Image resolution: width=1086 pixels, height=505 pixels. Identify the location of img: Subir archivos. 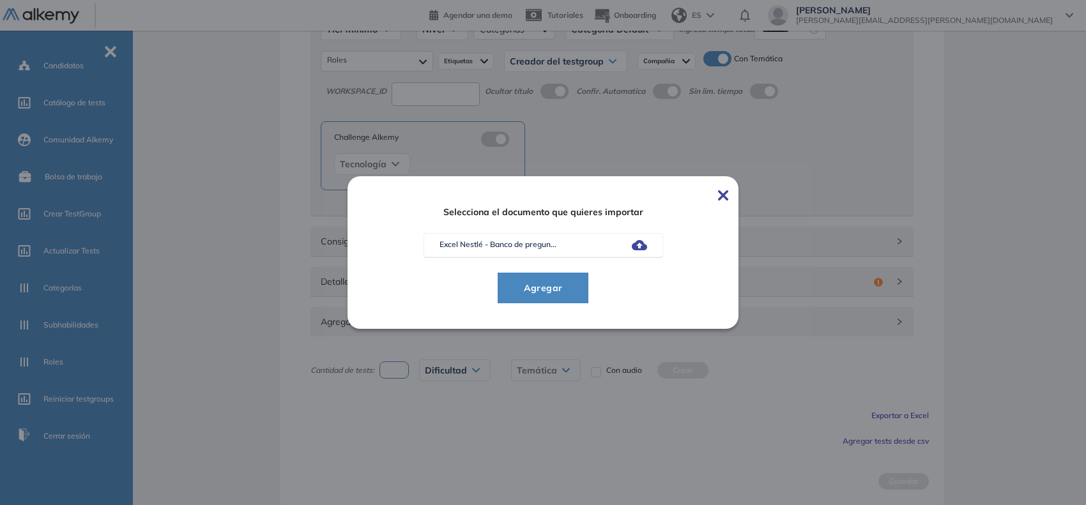
(640, 245).